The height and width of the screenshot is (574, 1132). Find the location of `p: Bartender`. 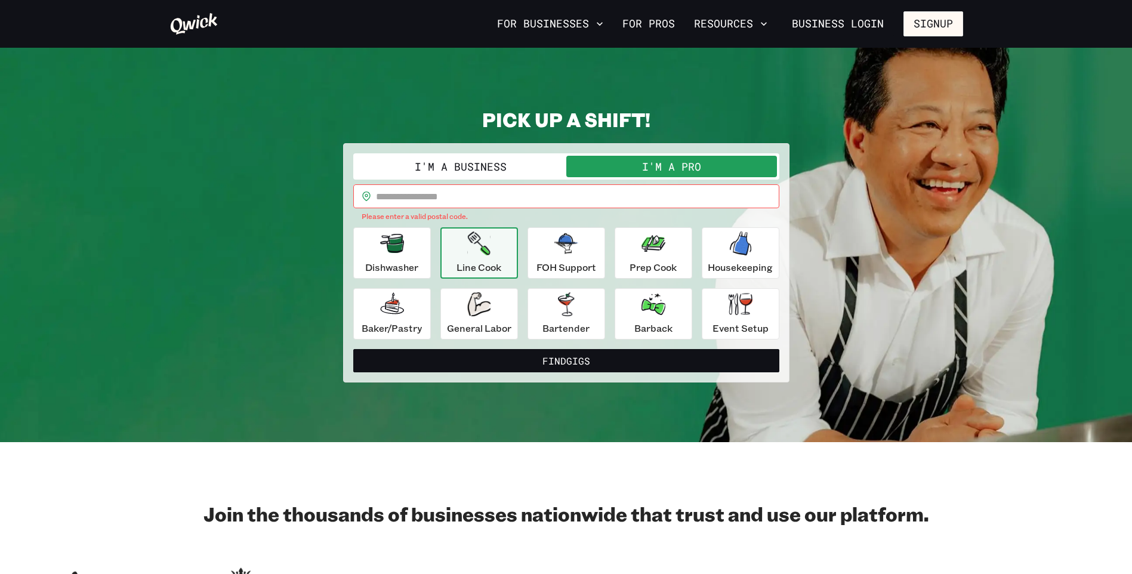

p: Bartender is located at coordinates (566, 328).